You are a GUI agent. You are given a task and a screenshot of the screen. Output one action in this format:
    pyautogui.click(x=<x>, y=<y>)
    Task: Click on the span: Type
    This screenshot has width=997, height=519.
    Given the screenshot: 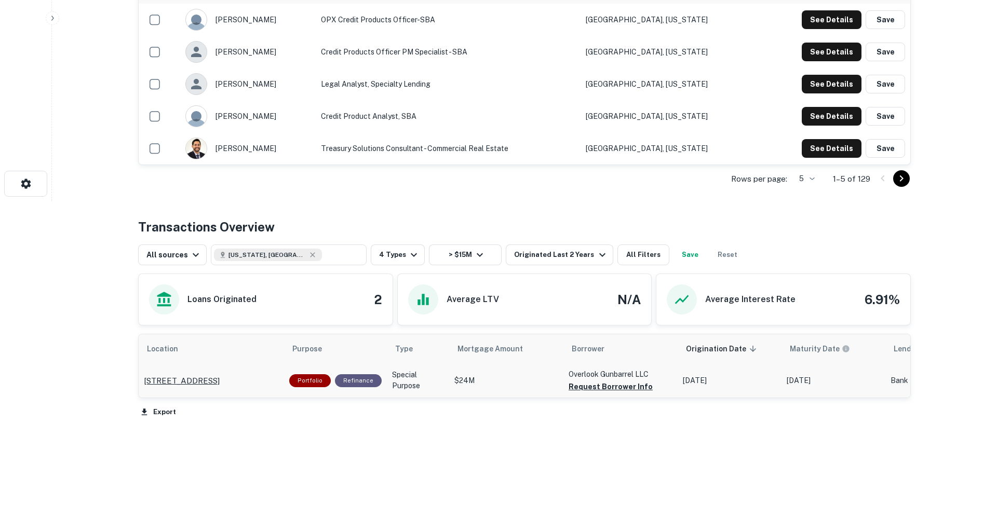 What is the action you would take?
    pyautogui.click(x=411, y=349)
    